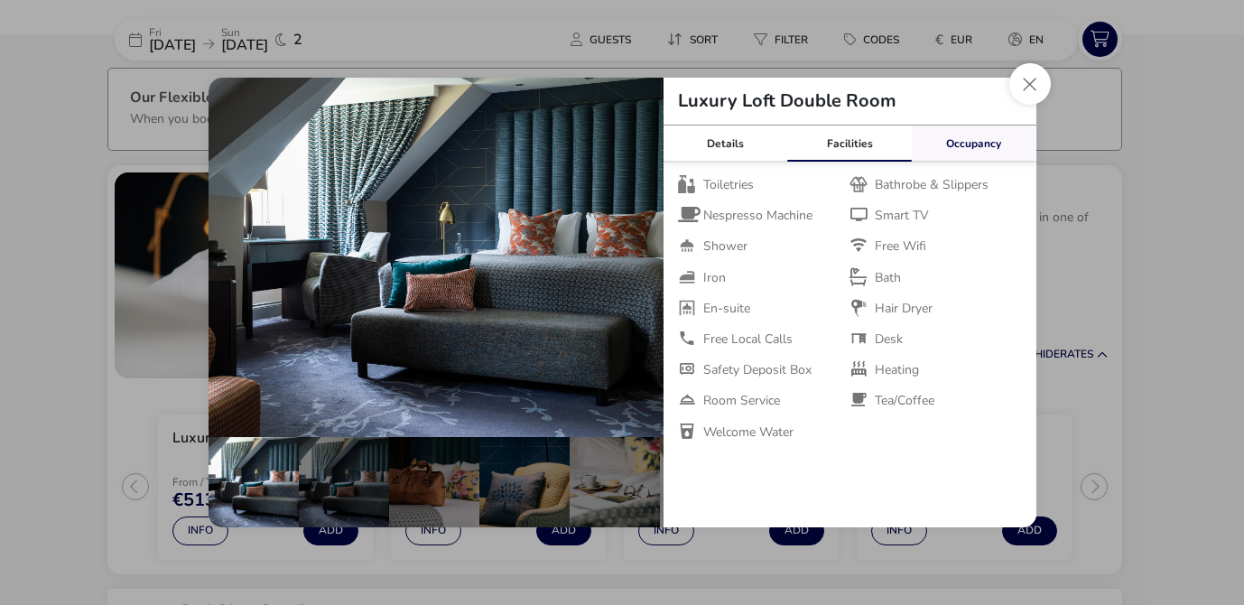  I want to click on span: Toiletries, so click(728, 185).